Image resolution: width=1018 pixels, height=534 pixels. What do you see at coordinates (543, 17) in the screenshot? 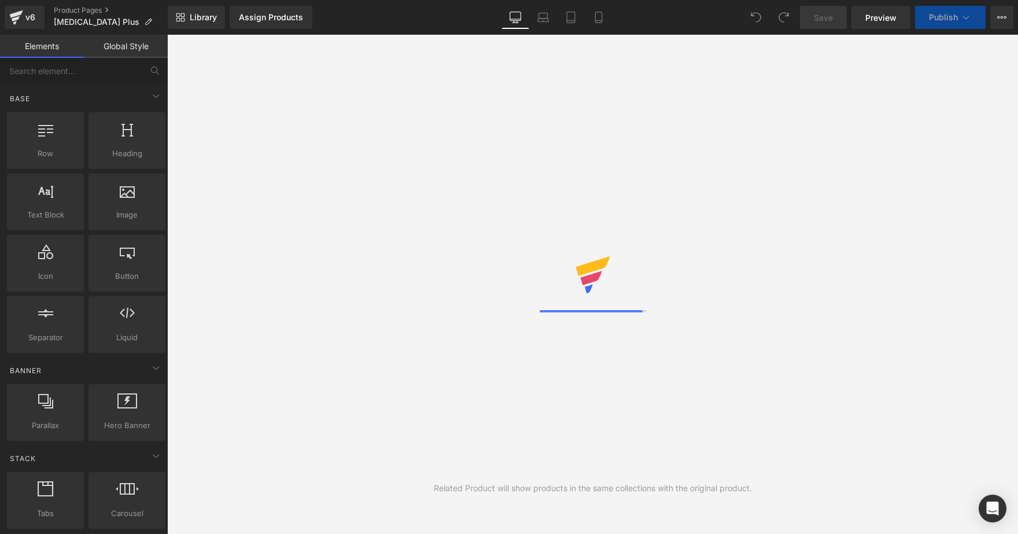
I see `a: Laptop` at bounding box center [543, 17].